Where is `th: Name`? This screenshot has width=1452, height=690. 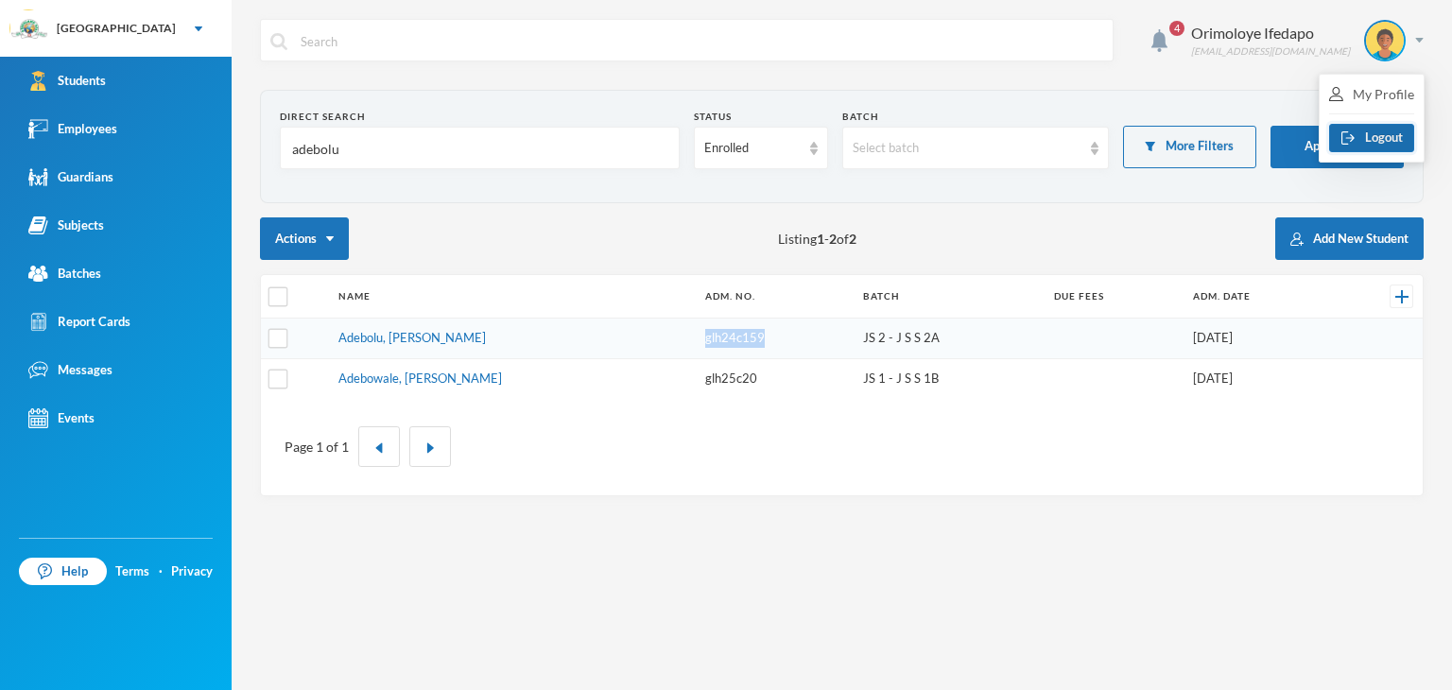
th: Name is located at coordinates (512, 297).